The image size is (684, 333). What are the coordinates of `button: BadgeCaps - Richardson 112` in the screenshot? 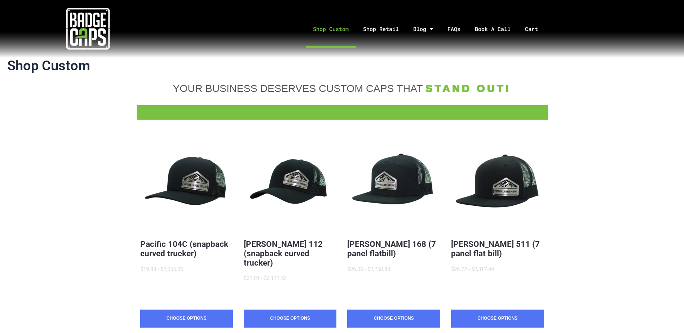 It's located at (290, 184).